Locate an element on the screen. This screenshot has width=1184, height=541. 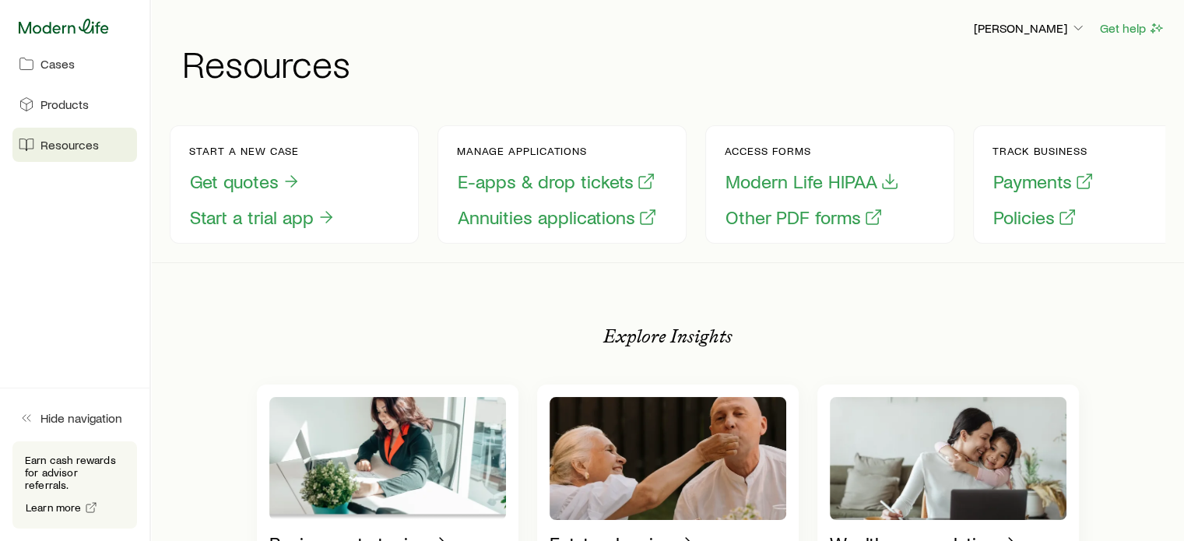
a: Resources is located at coordinates (75, 145).